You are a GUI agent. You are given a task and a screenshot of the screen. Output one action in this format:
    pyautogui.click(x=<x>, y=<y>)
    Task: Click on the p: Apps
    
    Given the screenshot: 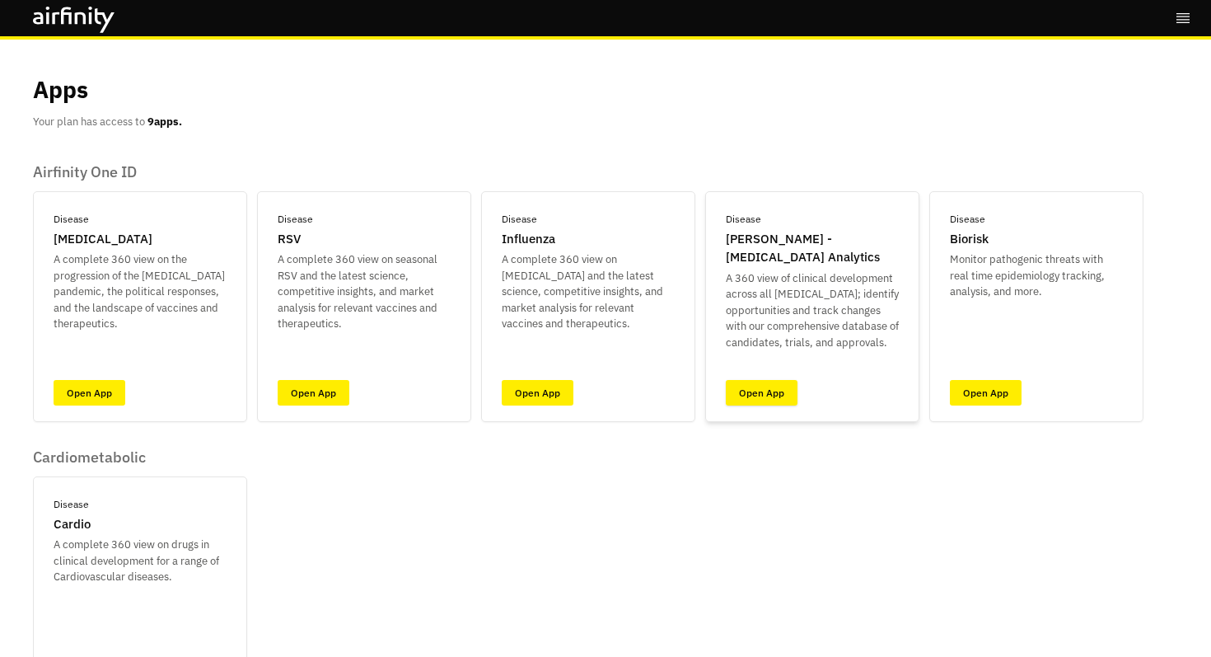 What is the action you would take?
    pyautogui.click(x=60, y=90)
    